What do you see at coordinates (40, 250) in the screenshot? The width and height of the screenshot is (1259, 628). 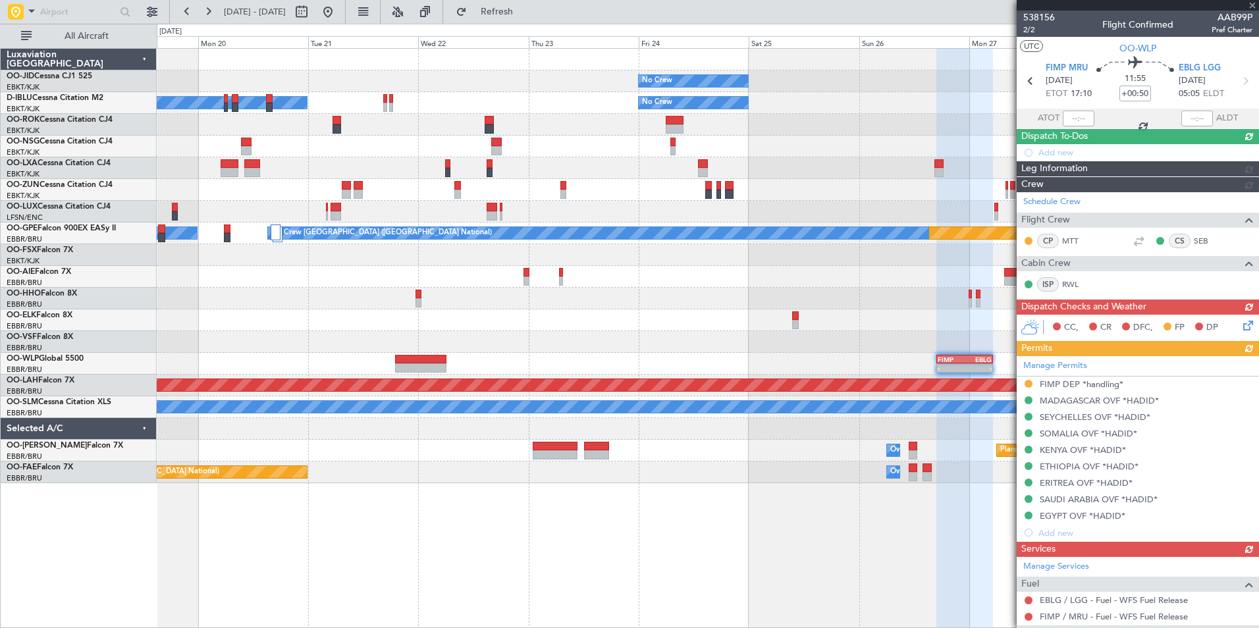 I see `a: OO-FSXFalcon 7X` at bounding box center [40, 250].